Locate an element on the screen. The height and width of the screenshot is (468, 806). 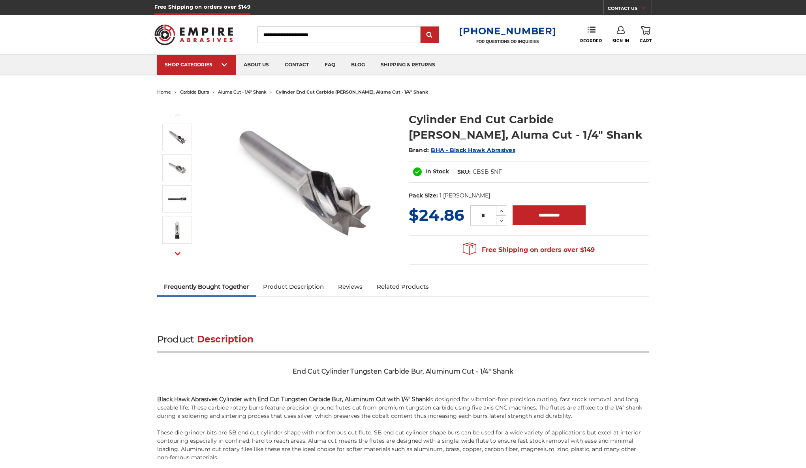
a: aluma cut - 1/4" shank is located at coordinates (242, 92).